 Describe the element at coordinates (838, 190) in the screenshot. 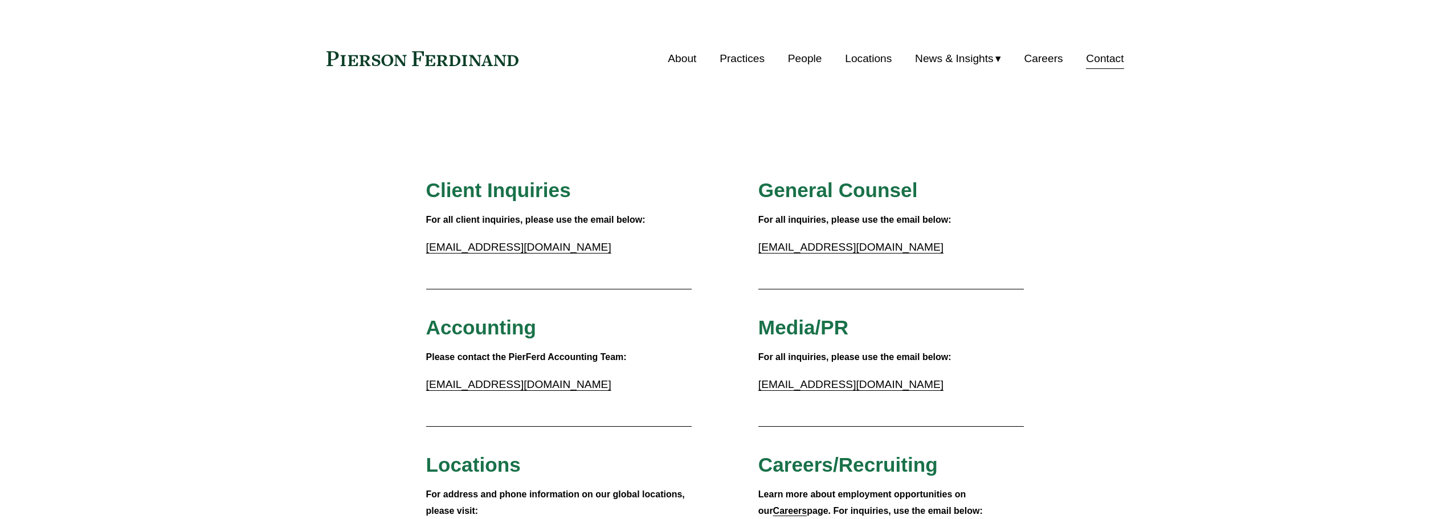

I see `span: General Counsel` at that location.